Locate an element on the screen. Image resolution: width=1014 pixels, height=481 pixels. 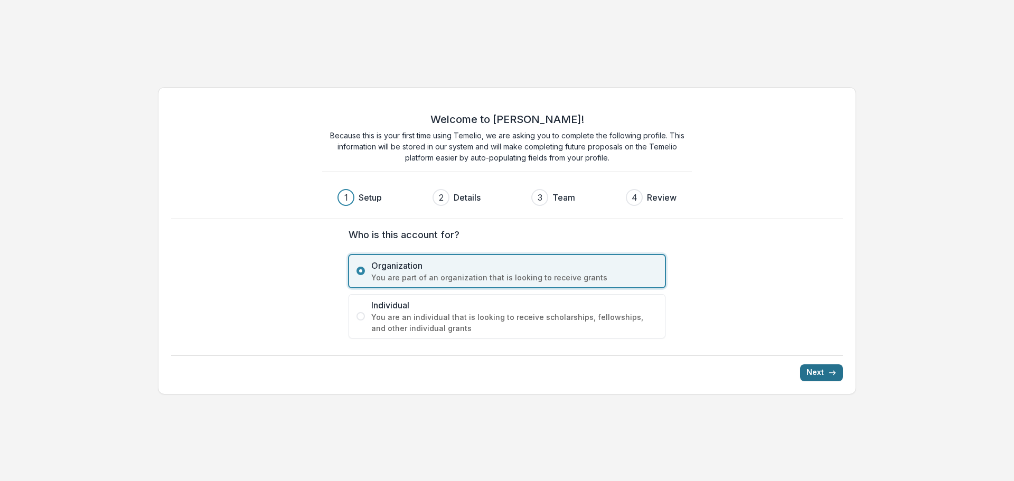
h3: Team is located at coordinates (563, 197).